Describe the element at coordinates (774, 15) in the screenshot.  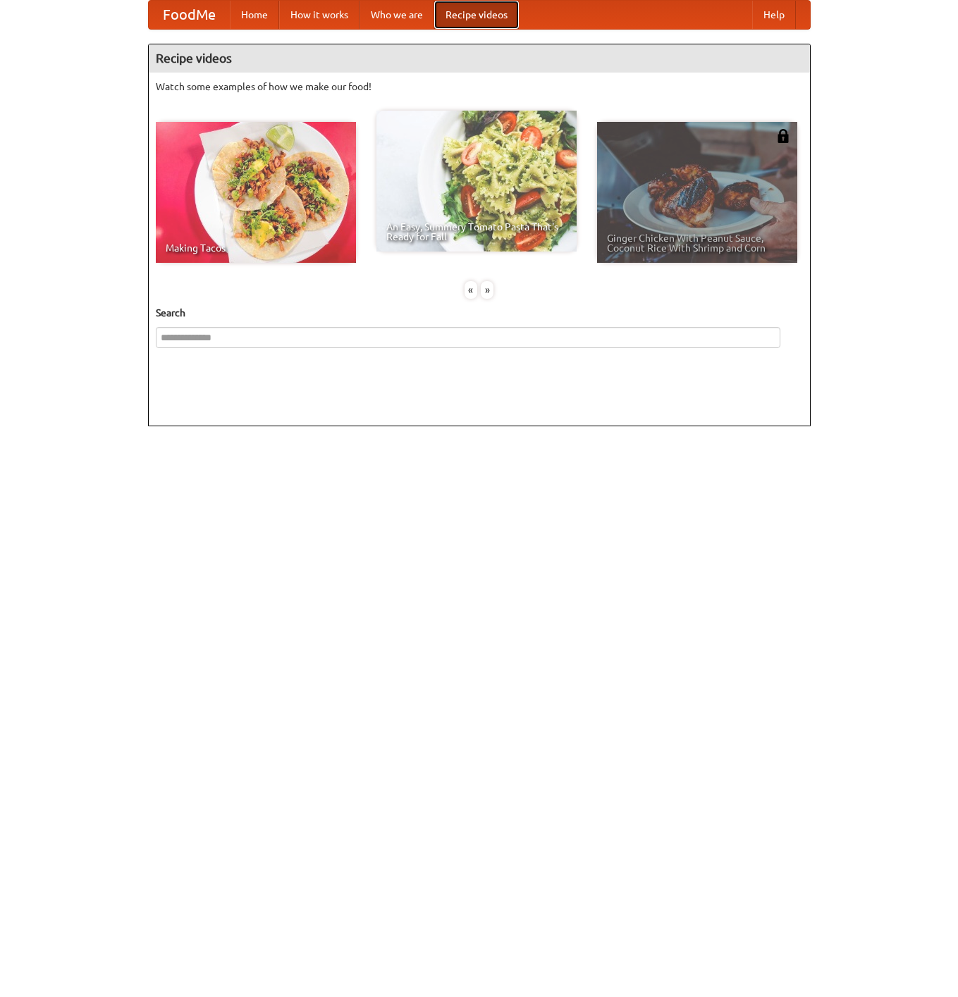
I see `a: Help` at that location.